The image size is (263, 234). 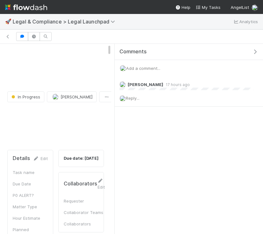 I want to click on button: In Progress, so click(x=26, y=97).